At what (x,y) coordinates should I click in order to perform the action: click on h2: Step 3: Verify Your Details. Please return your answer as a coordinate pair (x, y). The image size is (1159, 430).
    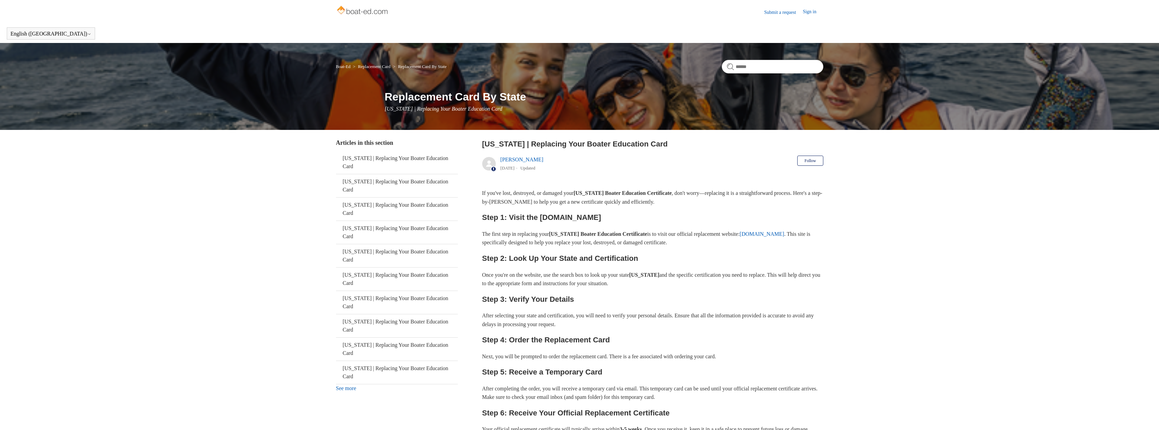
    Looking at the image, I should click on (653, 299).